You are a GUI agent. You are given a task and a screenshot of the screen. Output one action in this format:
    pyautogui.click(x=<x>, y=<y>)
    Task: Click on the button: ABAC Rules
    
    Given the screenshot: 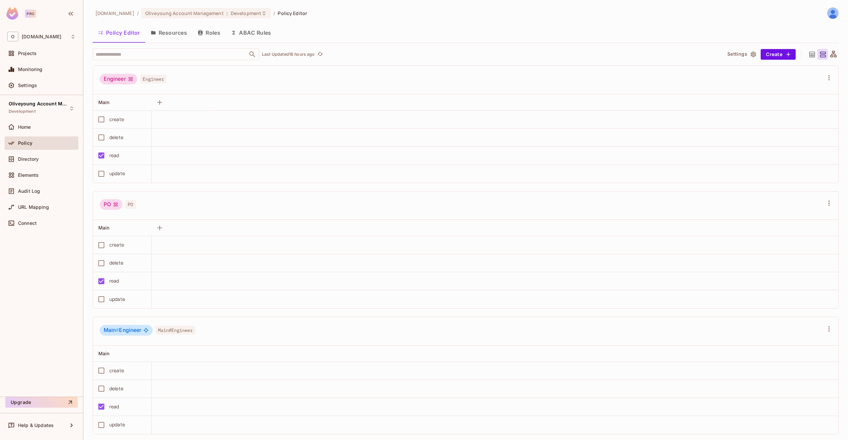 What is the action you would take?
    pyautogui.click(x=251, y=33)
    